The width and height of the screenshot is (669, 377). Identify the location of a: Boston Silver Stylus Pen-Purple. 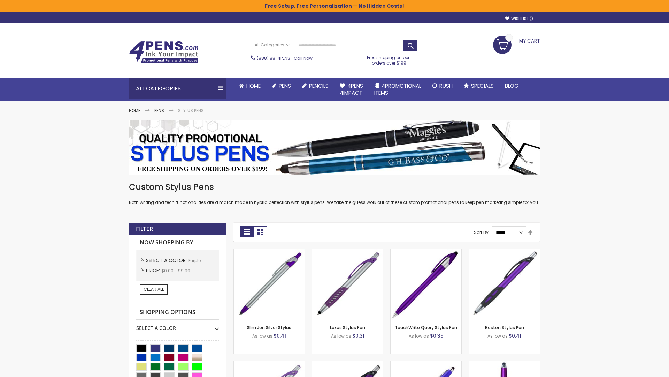
(269, 363).